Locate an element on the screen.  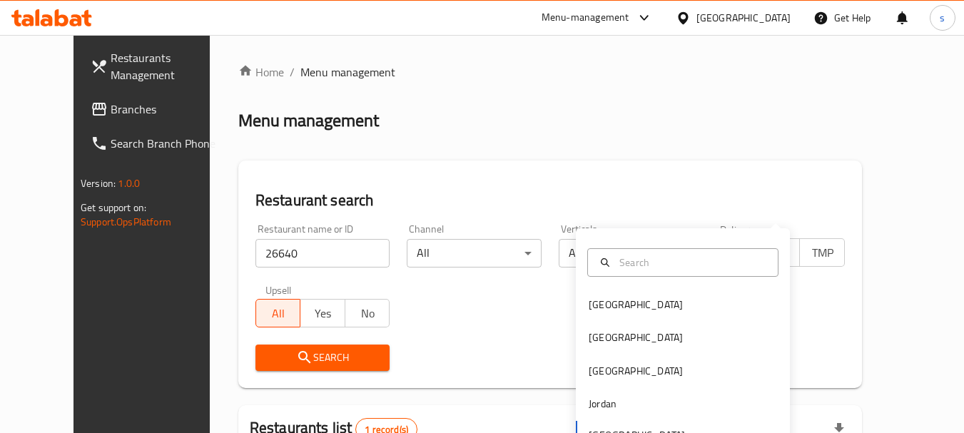
button: Yes is located at coordinates (323, 313).